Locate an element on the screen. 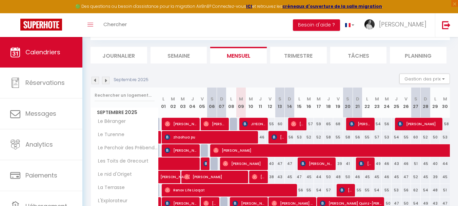  th: 17 is located at coordinates (319, 102).